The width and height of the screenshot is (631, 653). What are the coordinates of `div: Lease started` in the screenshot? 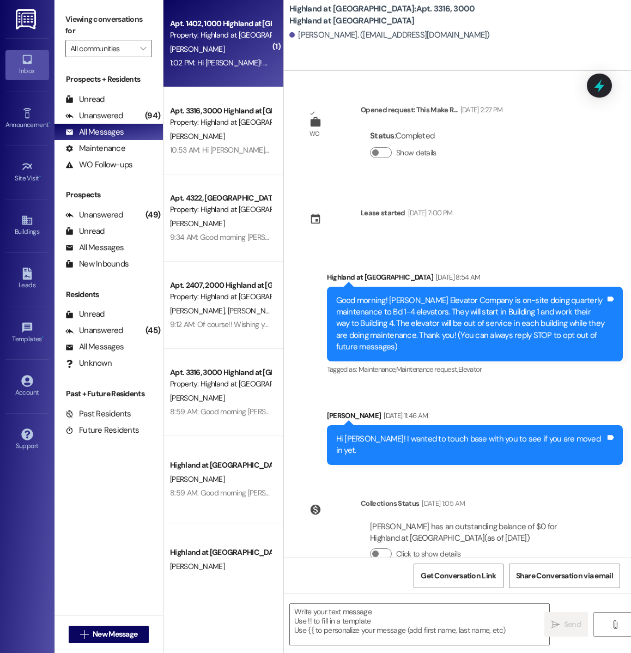 It's located at (383, 213).